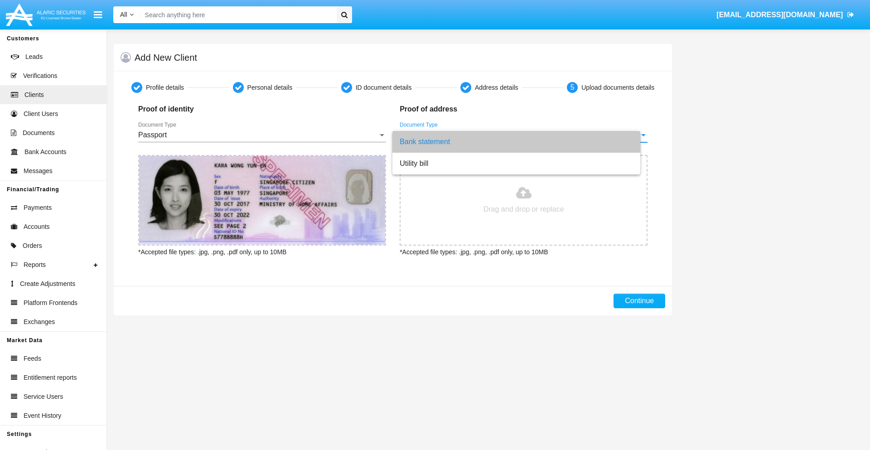 This screenshot has width=870, height=450. I want to click on p: Proof of identity, so click(207, 109).